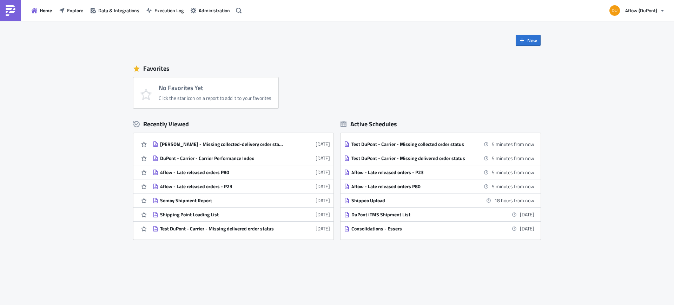  Describe the element at coordinates (215, 98) in the screenshot. I see `div: Click the star icon on a report to add it to your favorites` at that location.